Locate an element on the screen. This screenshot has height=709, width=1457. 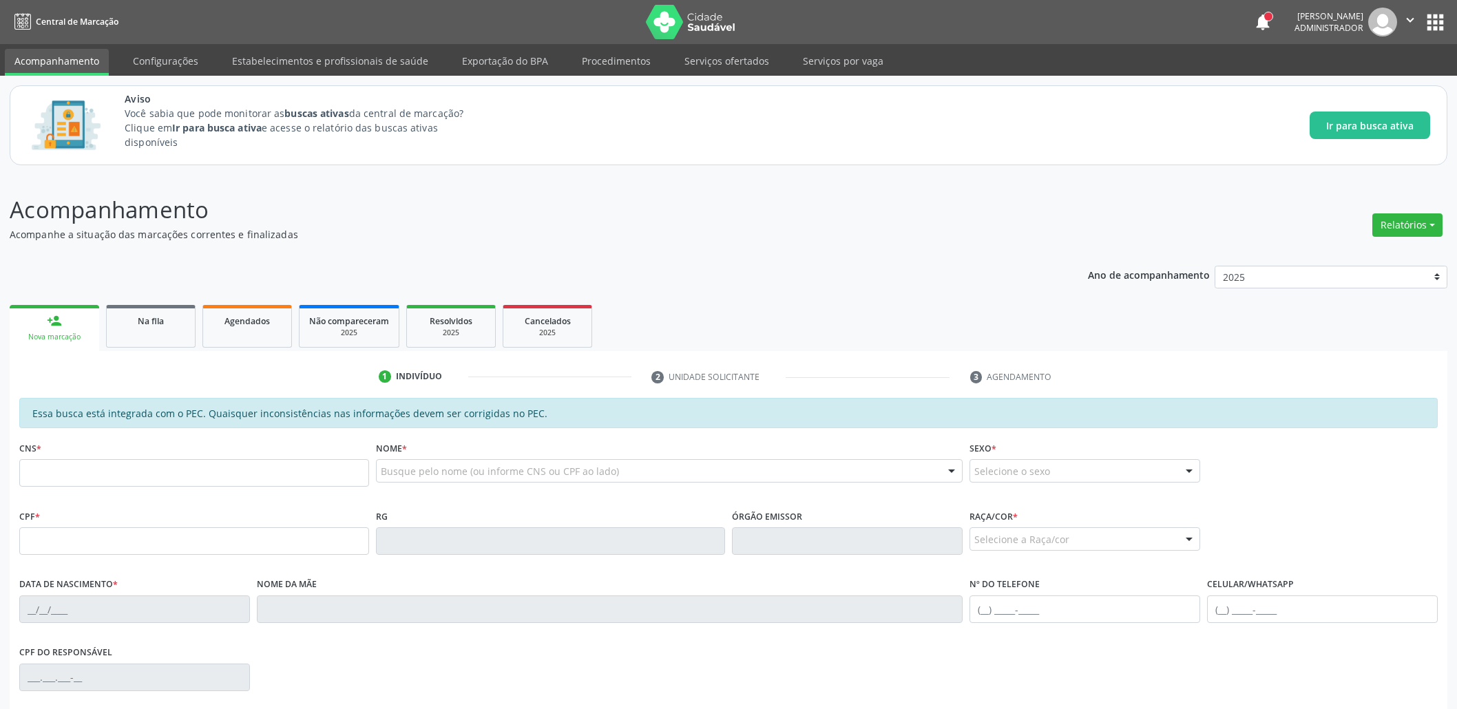
p: Você sabia que pode monitorar as da central de marcação? Clique em e acesse o relatório das busca... is located at coordinates (306, 127).